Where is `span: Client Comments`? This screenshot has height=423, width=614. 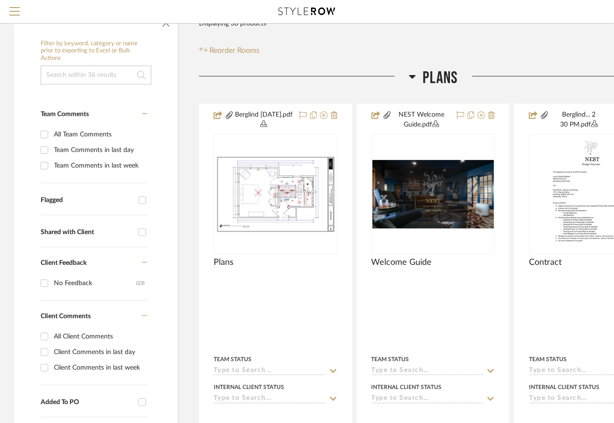
span: Client Comments is located at coordinates (66, 317).